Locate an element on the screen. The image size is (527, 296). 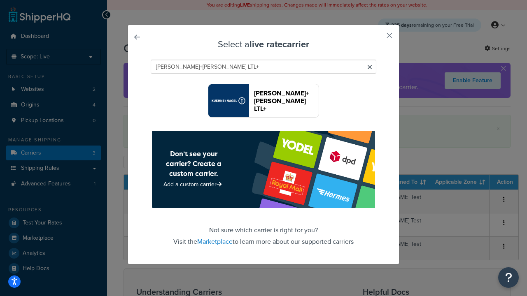
footer: Not sure which carrier is right for you? Visit the to learn more about our supported carriers is located at coordinates (263, 189).